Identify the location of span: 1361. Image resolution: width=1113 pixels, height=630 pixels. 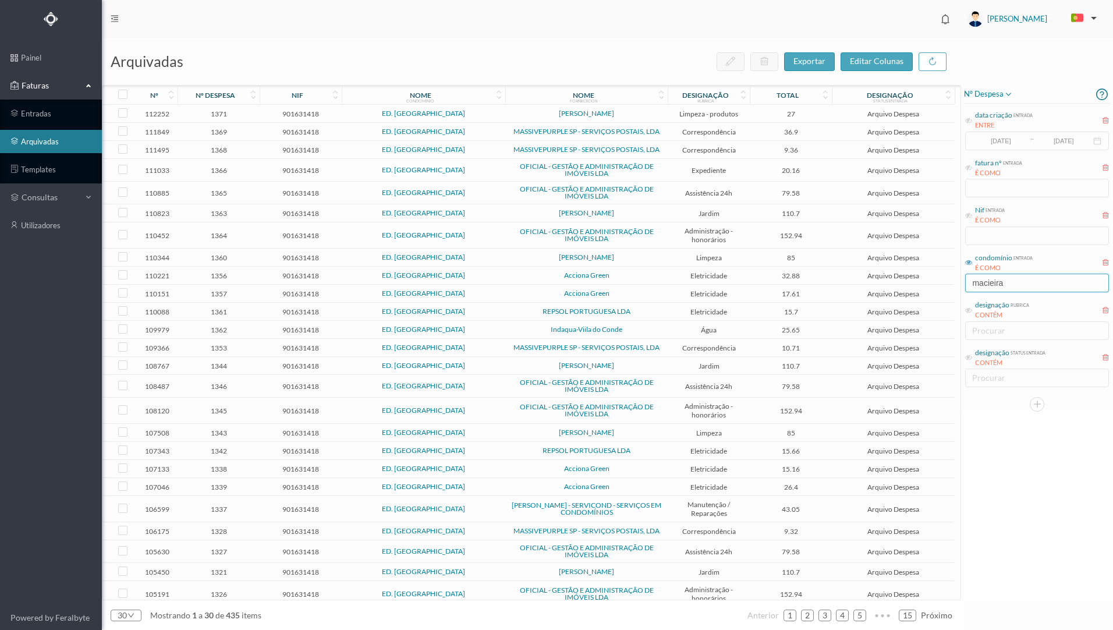
(218, 312).